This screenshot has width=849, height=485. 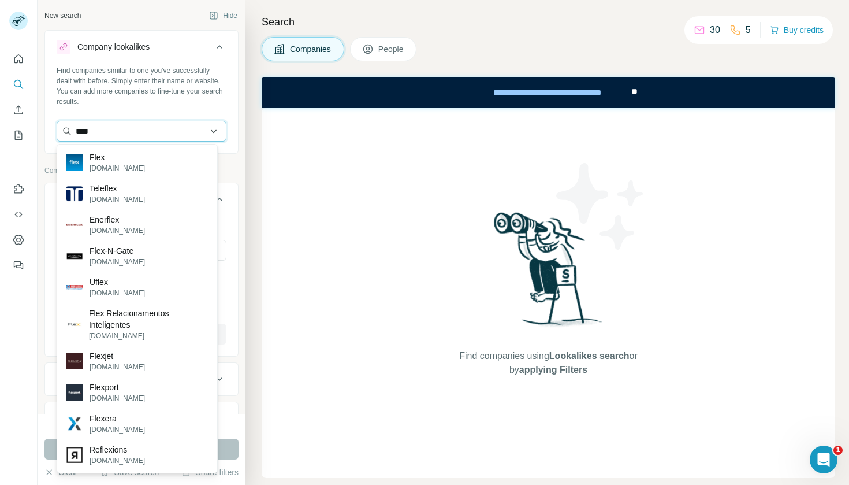 I want to click on button: Company lookalikes, so click(x=141, y=49).